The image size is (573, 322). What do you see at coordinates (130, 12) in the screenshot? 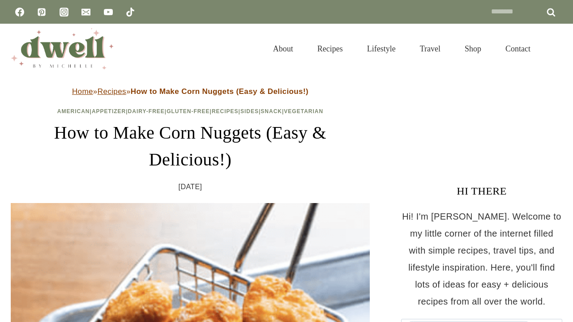
I see `a: TikTok` at bounding box center [130, 12].